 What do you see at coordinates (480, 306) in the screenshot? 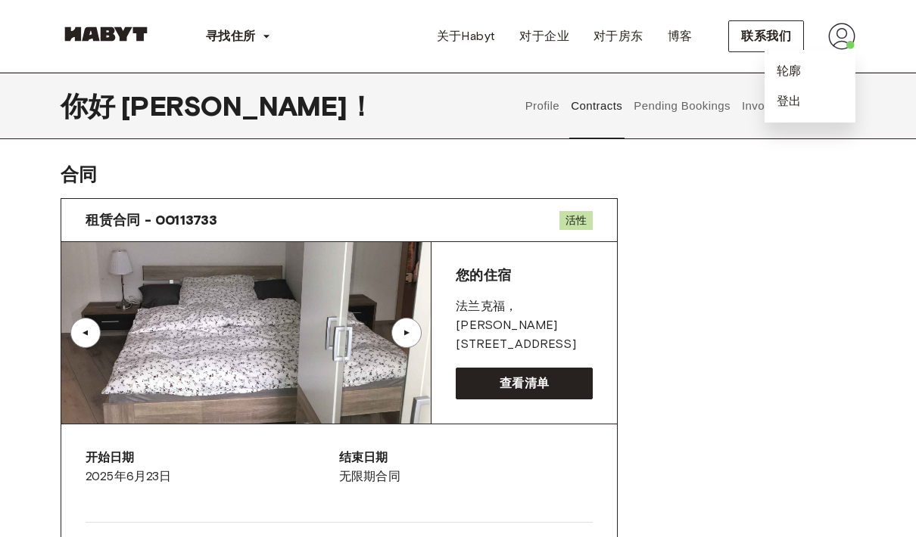
I see `font: 法兰克福` at bounding box center [480, 306].